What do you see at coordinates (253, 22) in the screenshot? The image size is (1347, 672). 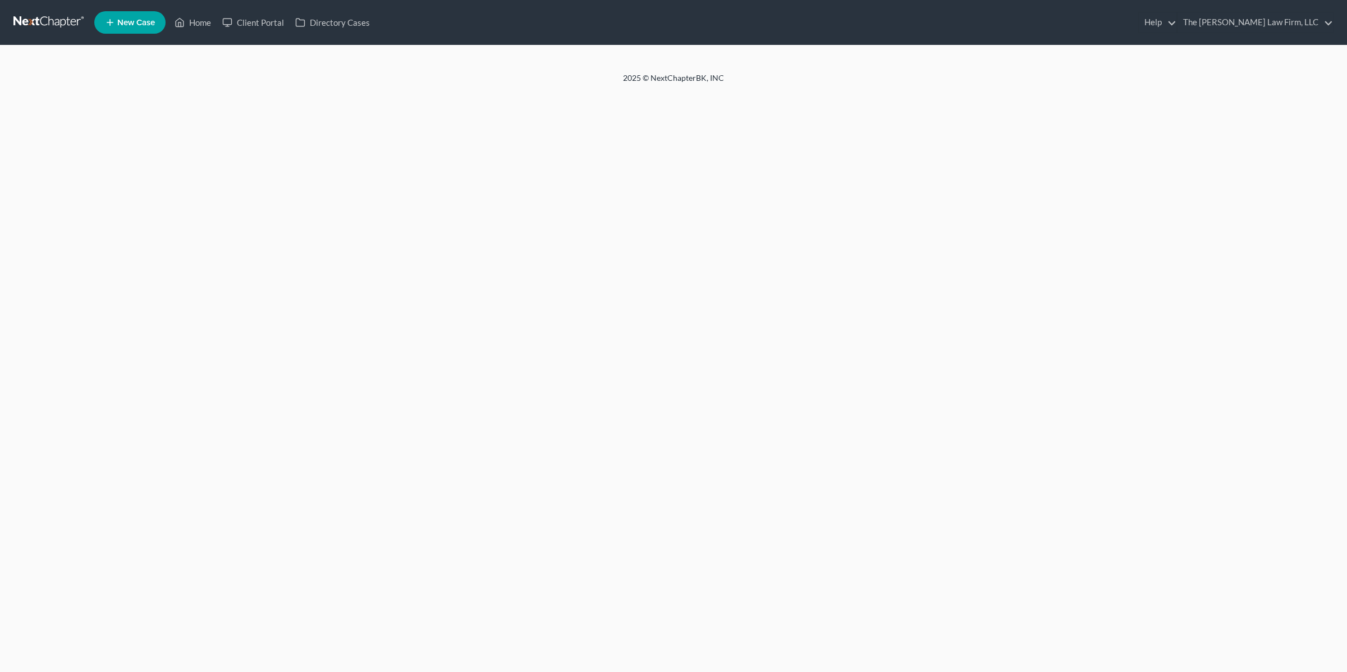 I see `a: Client Portal` at bounding box center [253, 22].